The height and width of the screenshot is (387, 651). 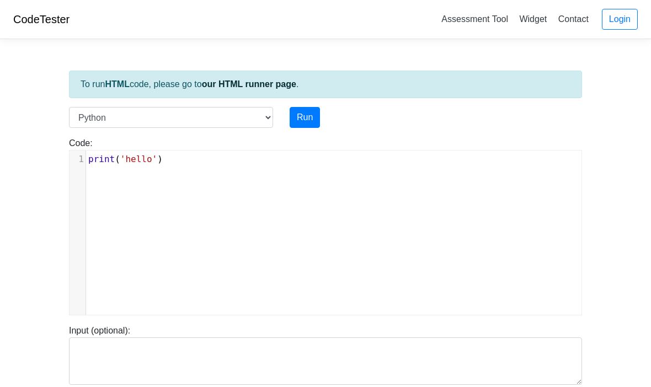 I want to click on span: print, so click(x=101, y=159).